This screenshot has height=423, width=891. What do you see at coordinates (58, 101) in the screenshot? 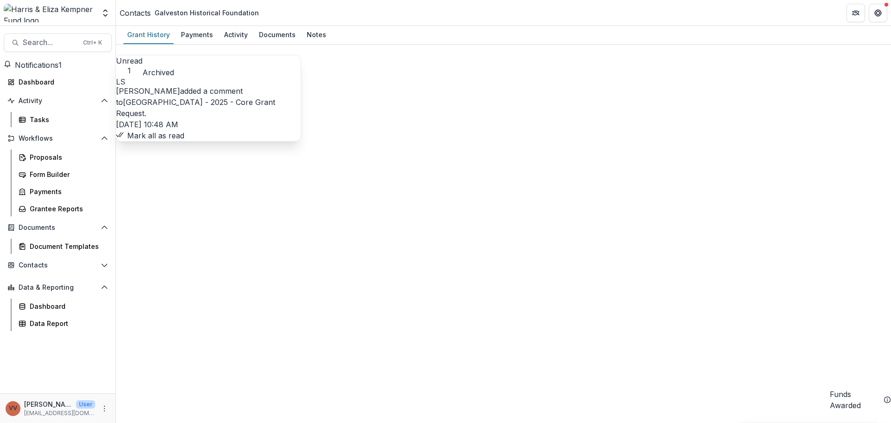
I see `button: Open Activity` at bounding box center [58, 101].